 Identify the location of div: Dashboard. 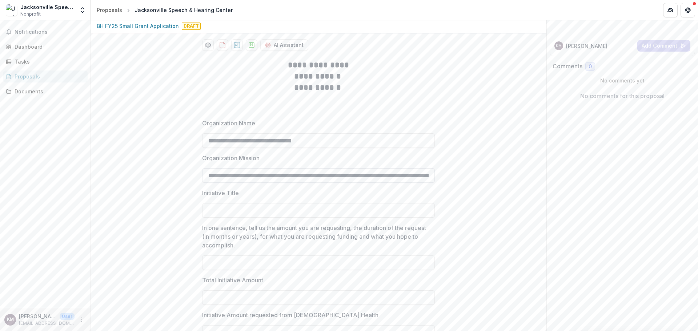
(48, 47).